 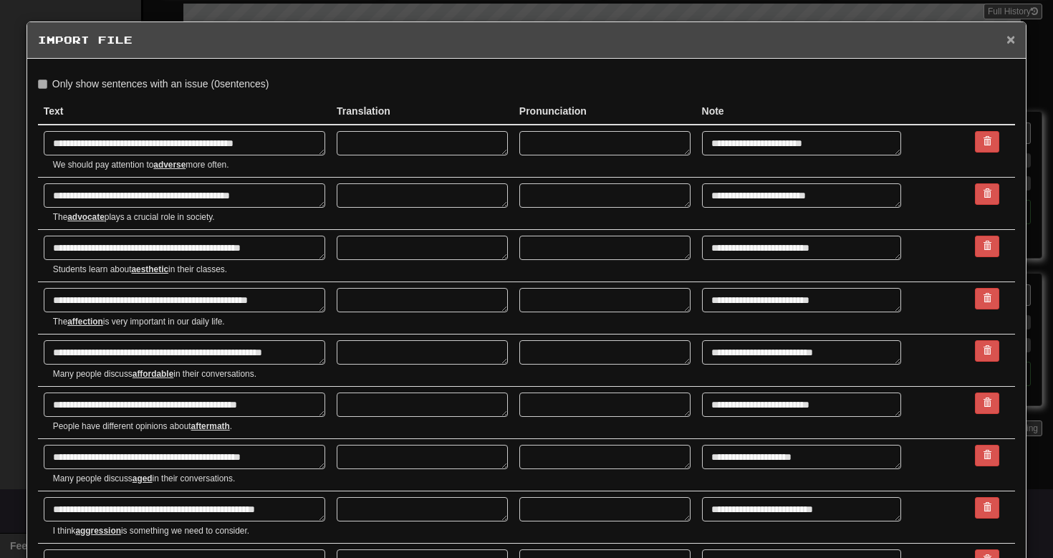 What do you see at coordinates (605, 111) in the screenshot?
I see `th: Pronunciation` at bounding box center [605, 111].